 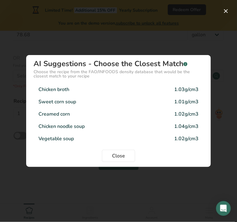 I want to click on span: Close, so click(x=118, y=156).